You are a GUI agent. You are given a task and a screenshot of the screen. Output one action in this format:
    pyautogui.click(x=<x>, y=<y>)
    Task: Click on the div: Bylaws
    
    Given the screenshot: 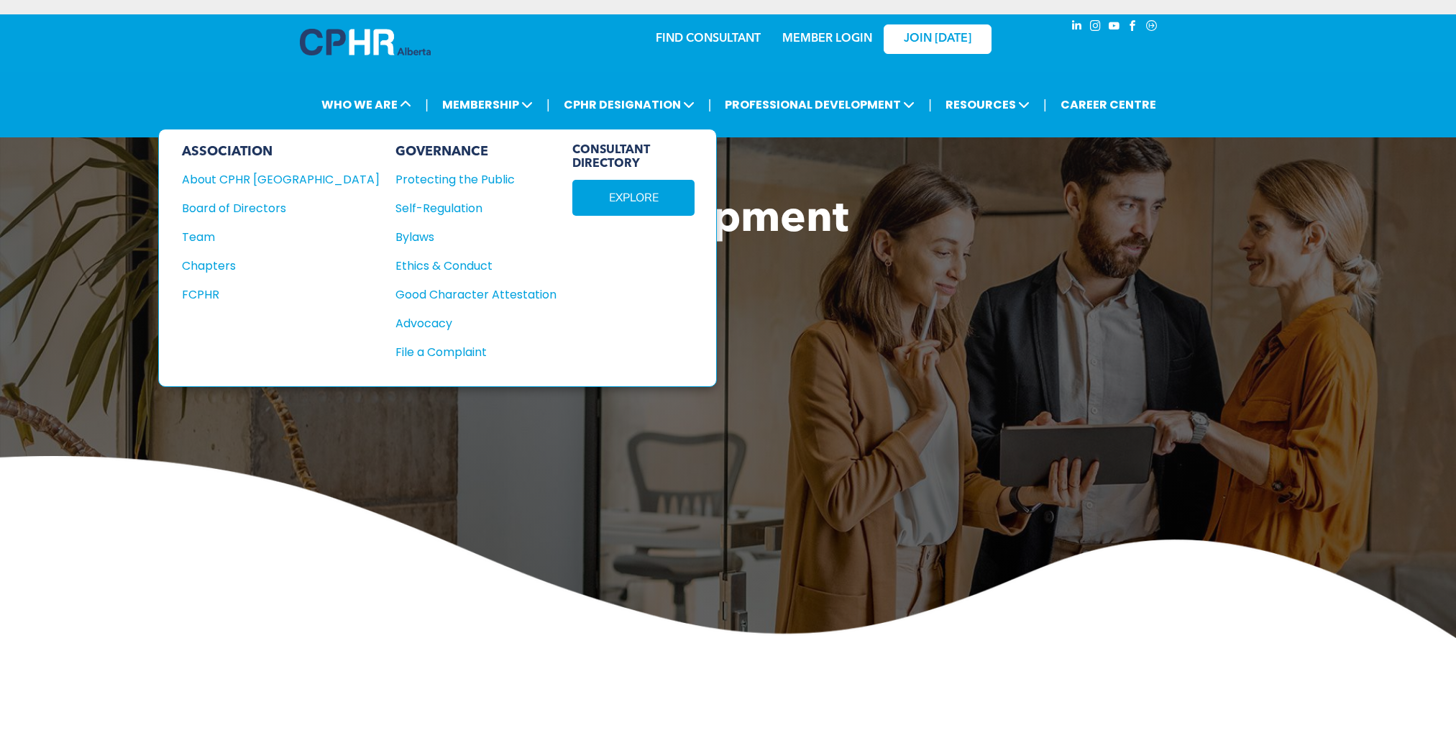 What is the action you would take?
    pyautogui.click(x=468, y=237)
    